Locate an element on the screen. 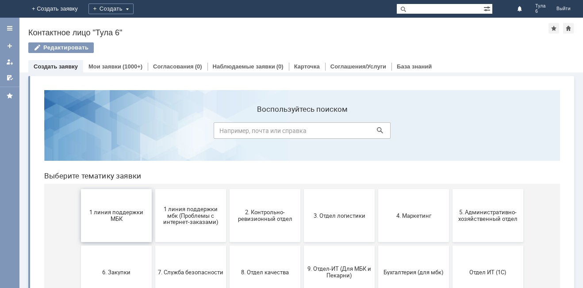 Image resolution: width=583 pixels, height=288 pixels. button: 5. Административно-хозяйственный отдел is located at coordinates (450, 133).